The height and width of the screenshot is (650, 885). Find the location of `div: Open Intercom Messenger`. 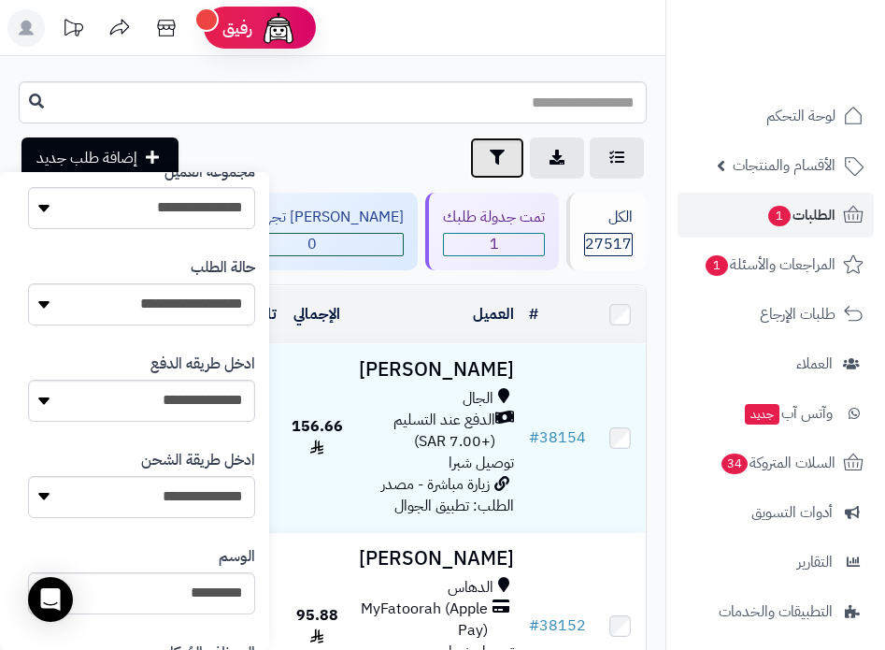

div: Open Intercom Messenger is located at coordinates (50, 599).